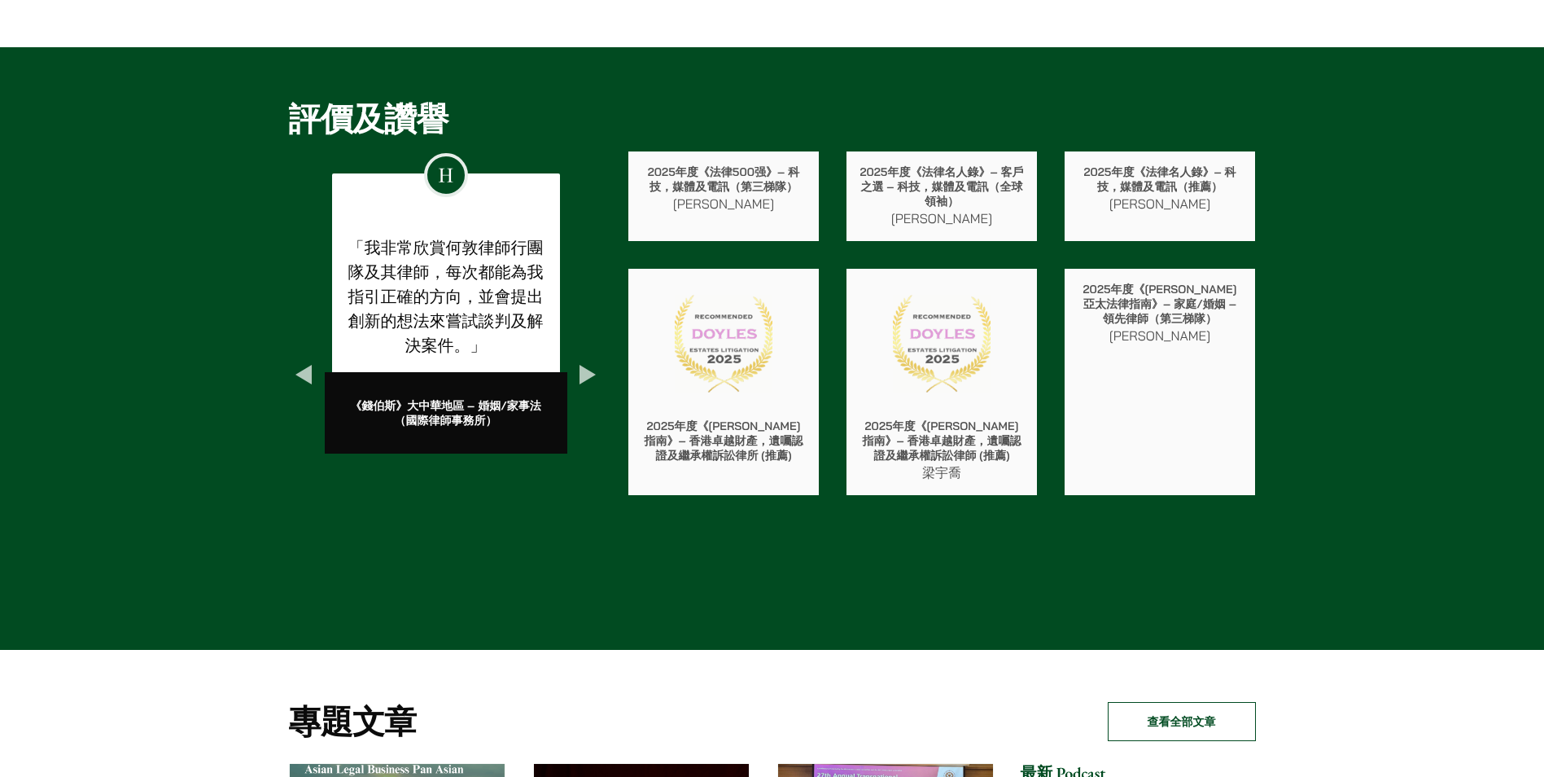 This screenshot has width=1544, height=777. What do you see at coordinates (1182, 721) in the screenshot?
I see `a: 查看全部文章` at bounding box center [1182, 721].